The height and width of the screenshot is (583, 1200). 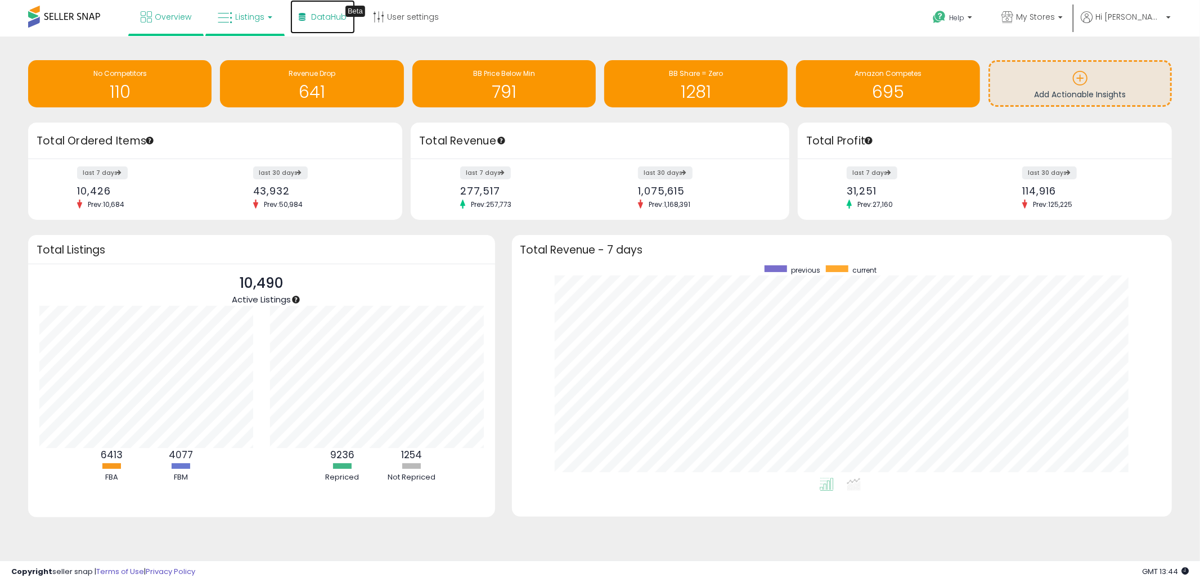 What do you see at coordinates (956, 17) in the screenshot?
I see `span: Help` at bounding box center [956, 17].